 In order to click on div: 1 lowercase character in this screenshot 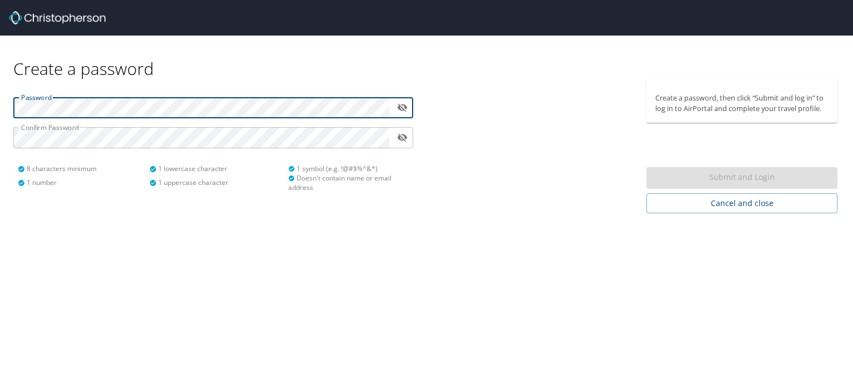, I will do `click(215, 168)`.